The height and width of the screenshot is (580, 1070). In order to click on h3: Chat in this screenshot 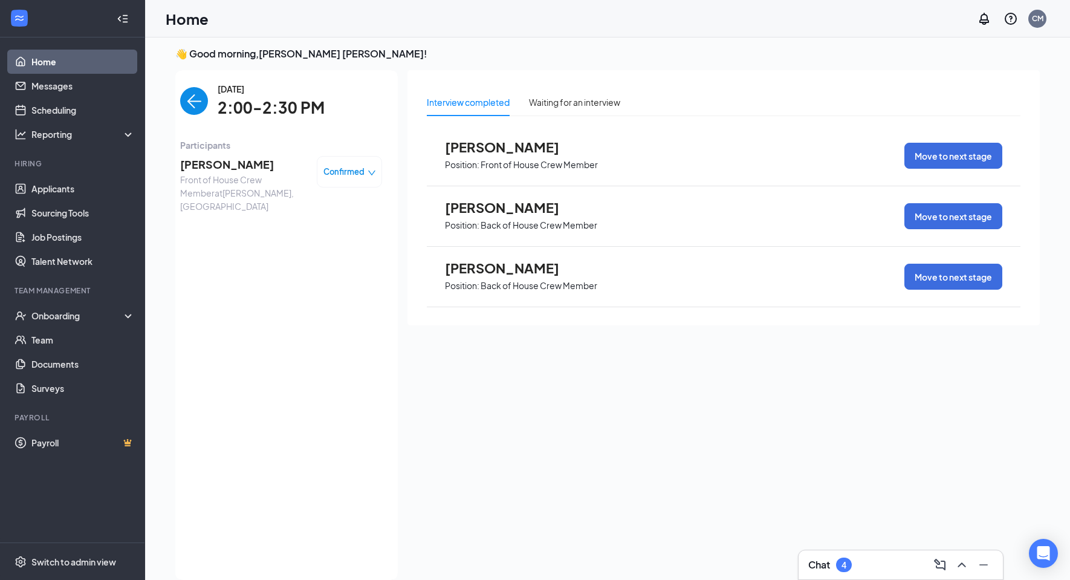, I will do `click(819, 564)`.